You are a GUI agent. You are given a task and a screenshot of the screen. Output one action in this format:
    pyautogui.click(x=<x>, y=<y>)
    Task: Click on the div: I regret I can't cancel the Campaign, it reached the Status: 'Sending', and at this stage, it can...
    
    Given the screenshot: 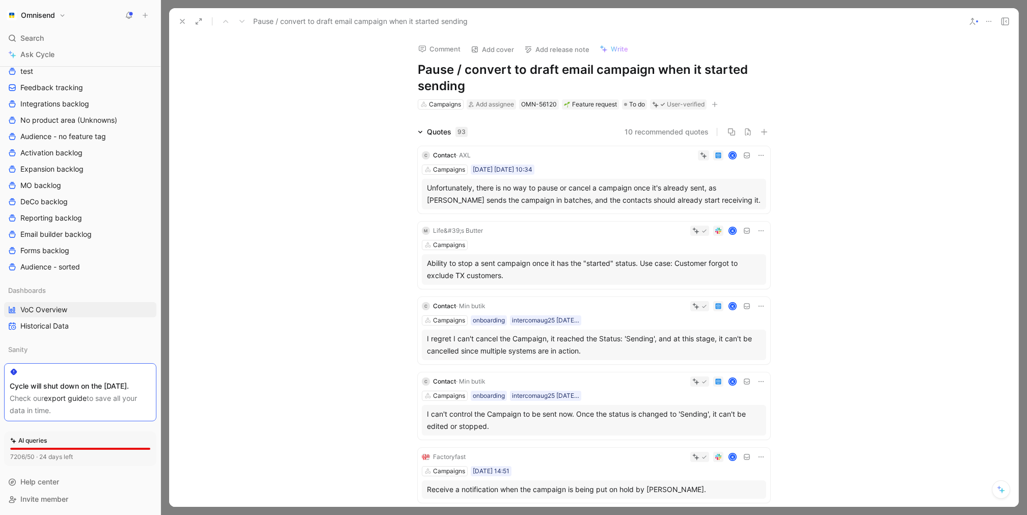 What is the action you would take?
    pyautogui.click(x=594, y=345)
    